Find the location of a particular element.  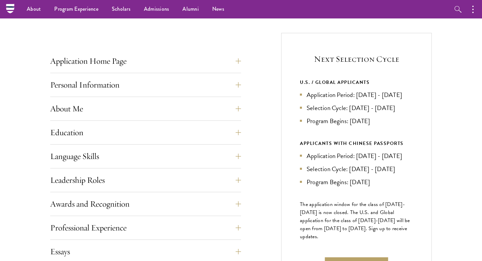

button: Awards and Recognition is located at coordinates (146, 204).